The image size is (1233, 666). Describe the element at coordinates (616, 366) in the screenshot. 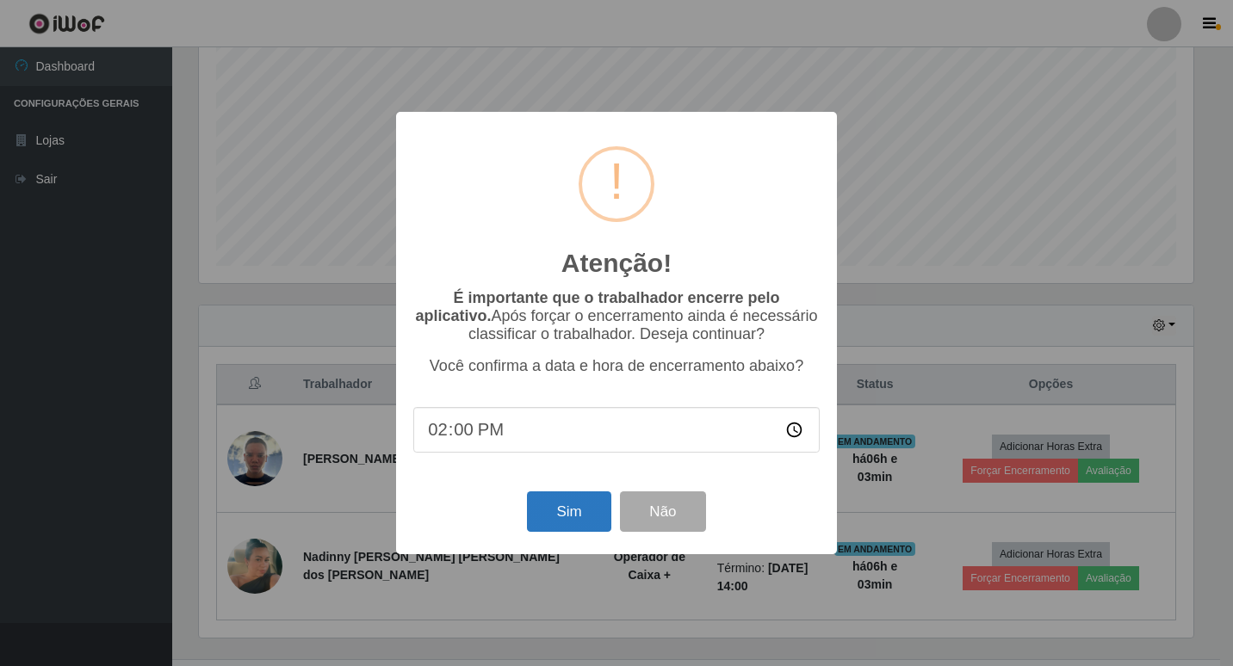

I see `p: Você confirma a data e hora de encerramento abaixo?` at that location.